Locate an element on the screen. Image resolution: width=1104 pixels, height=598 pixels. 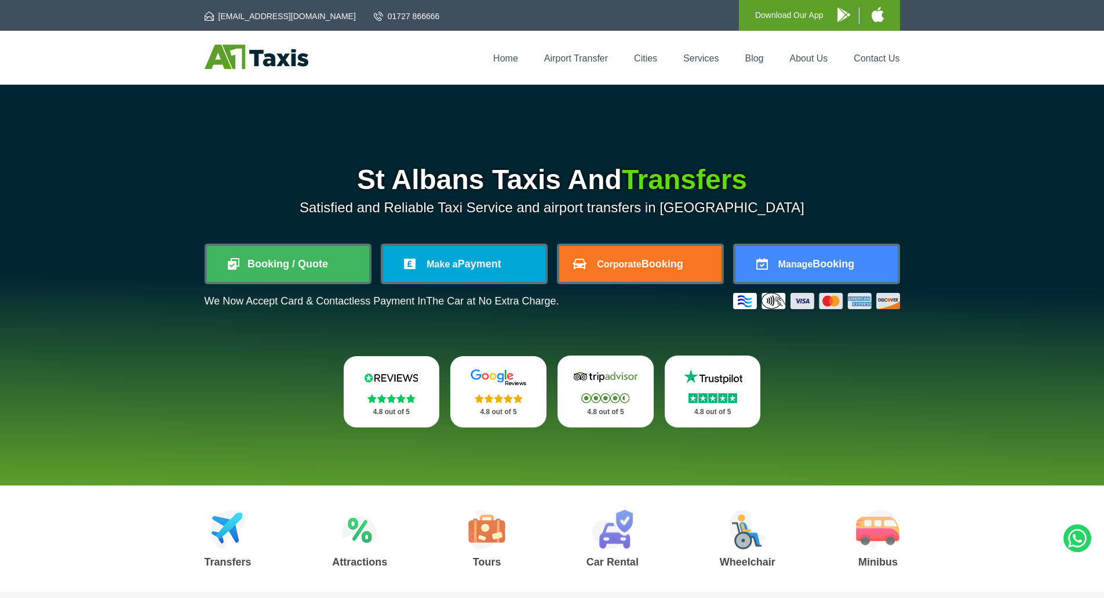
a: Airport Transfer is located at coordinates (576, 58).